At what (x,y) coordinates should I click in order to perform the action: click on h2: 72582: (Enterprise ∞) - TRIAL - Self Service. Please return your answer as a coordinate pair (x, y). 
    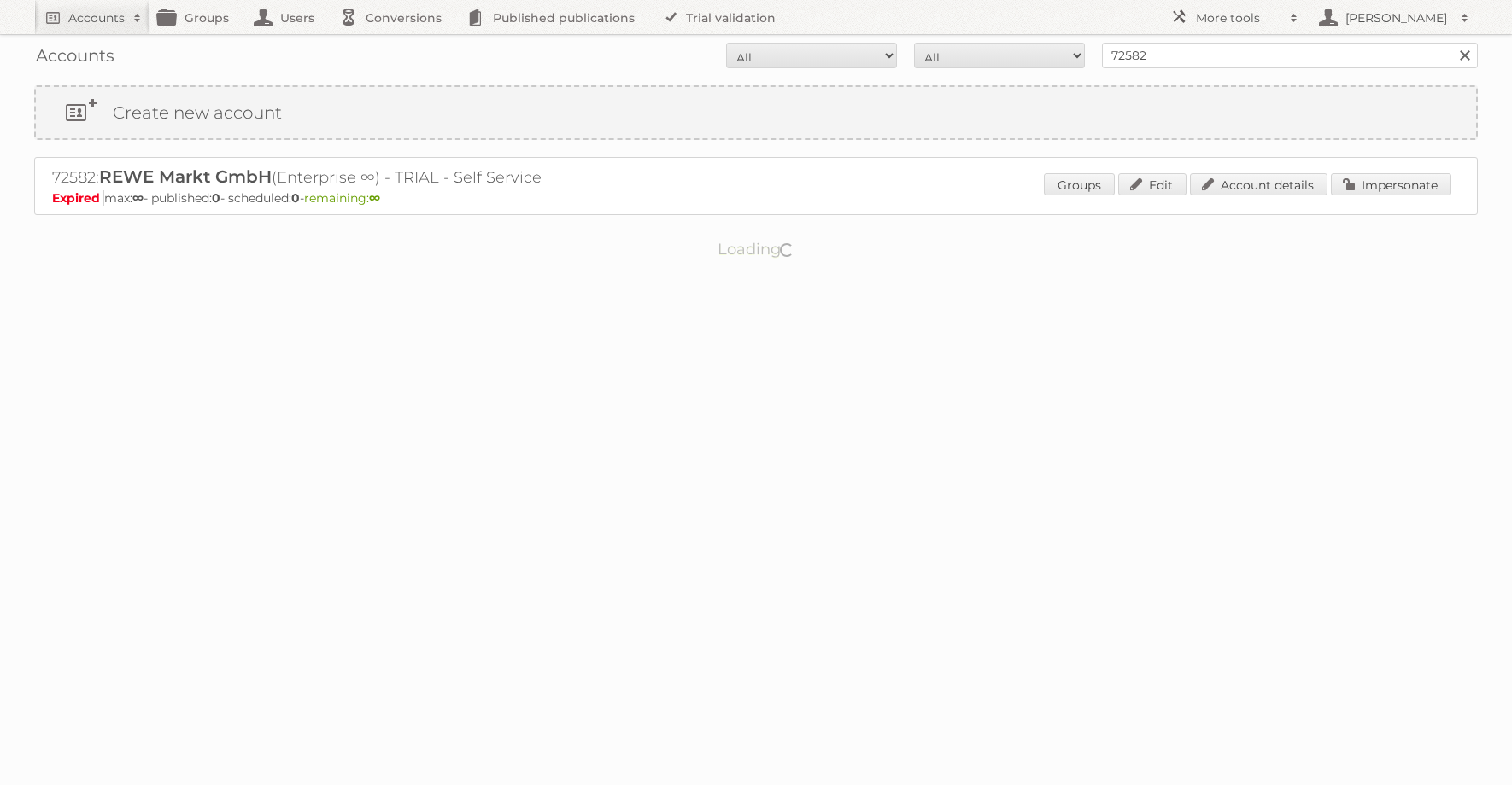
    Looking at the image, I should click on (351, 178).